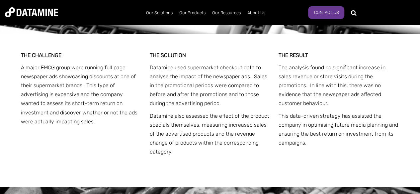 This screenshot has width=420, height=194. I want to click on a: Our Solutions, so click(159, 13).